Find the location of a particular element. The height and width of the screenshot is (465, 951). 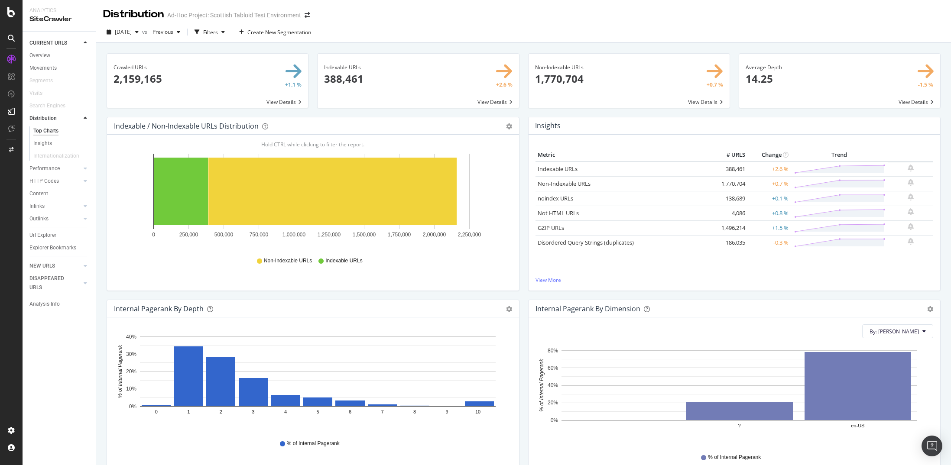

a: Distribution is located at coordinates (55, 118).